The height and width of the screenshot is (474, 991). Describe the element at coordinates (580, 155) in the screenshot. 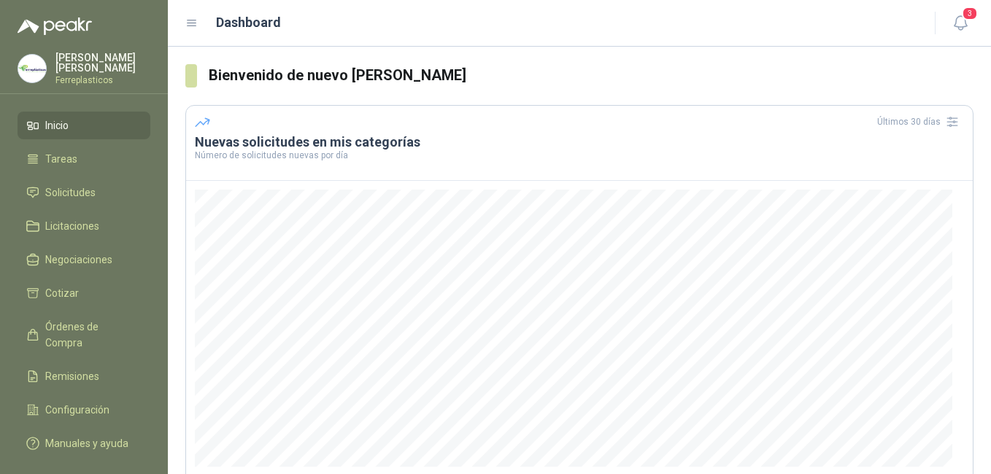

I see `p: Número de solicitudes nuevas por día` at that location.